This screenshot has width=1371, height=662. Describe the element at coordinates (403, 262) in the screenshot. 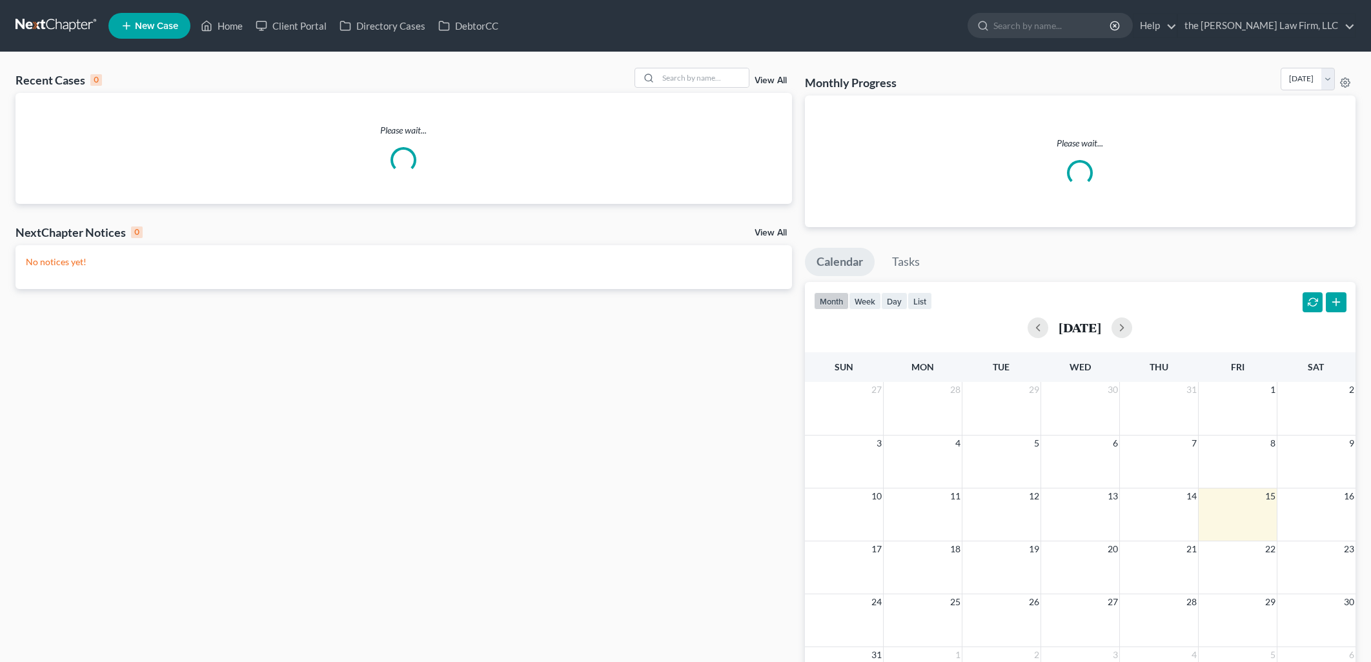

I see `p: No notices yet!` at that location.